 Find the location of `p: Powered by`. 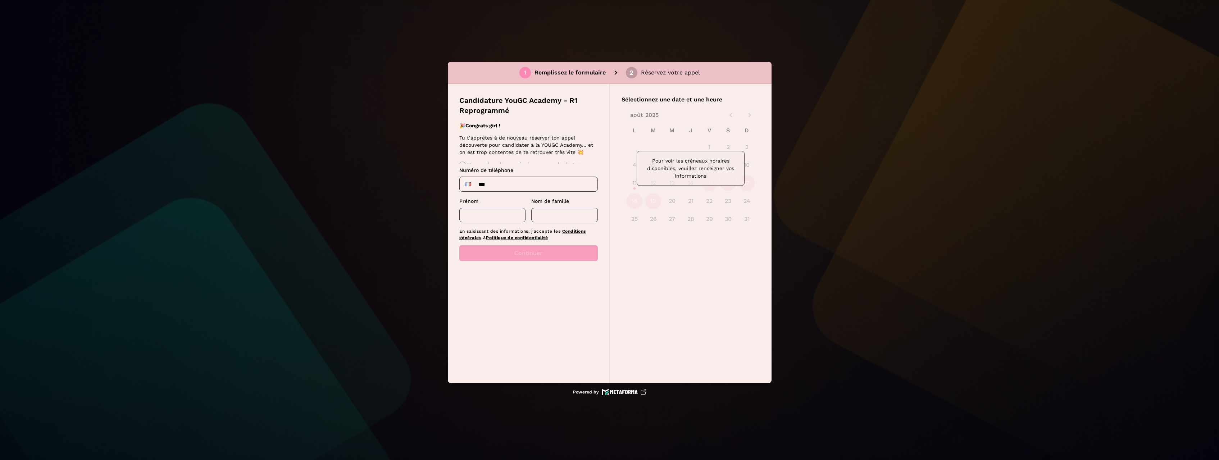

p: Powered by is located at coordinates (586, 392).